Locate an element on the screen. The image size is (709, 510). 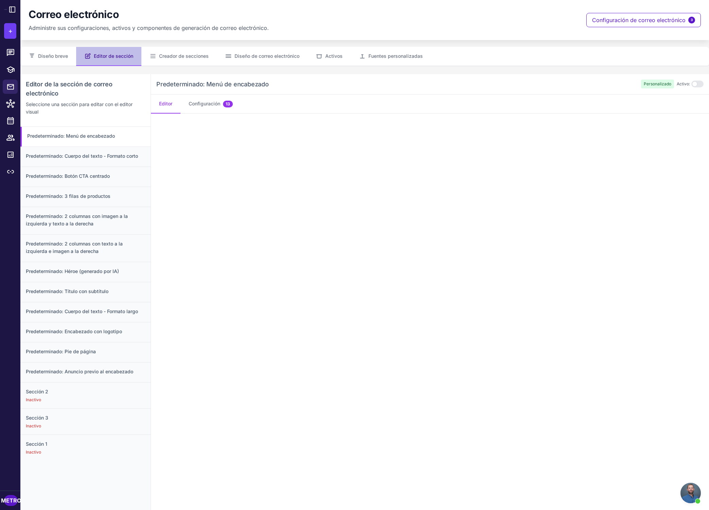
div: Chat abierto is located at coordinates (691, 493).